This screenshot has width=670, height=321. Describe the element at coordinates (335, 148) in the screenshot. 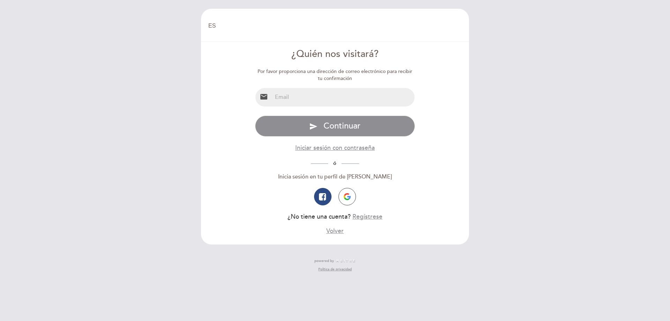

I see `button: Iniciar sesión con contraseña` at that location.